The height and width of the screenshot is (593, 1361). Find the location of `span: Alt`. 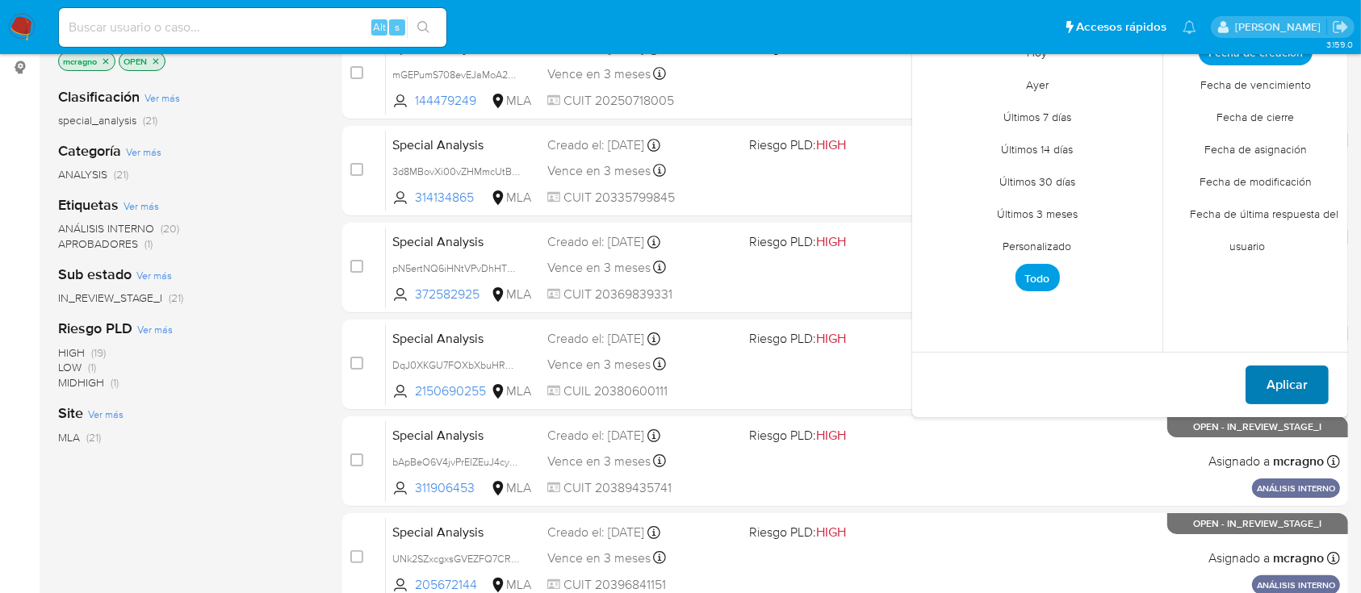

span: Alt is located at coordinates (379, 27).